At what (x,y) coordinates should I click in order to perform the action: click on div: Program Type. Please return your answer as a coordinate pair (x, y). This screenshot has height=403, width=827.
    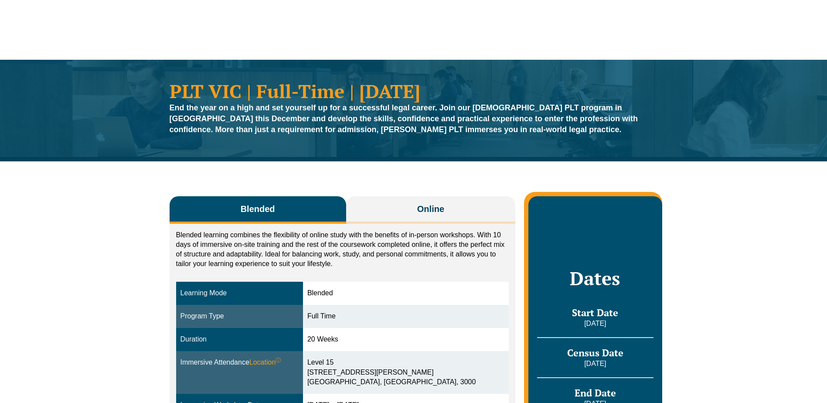
    Looking at the image, I should click on (239, 316).